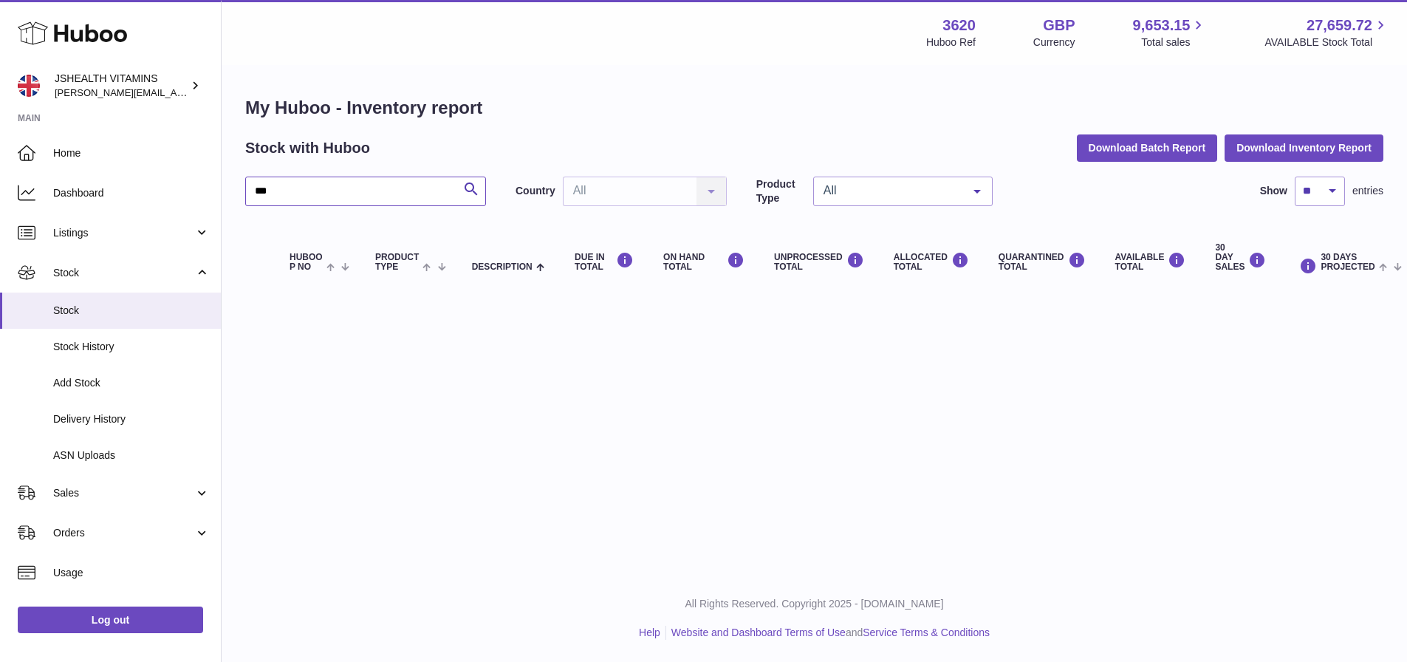 This screenshot has width=1407, height=662. What do you see at coordinates (131, 455) in the screenshot?
I see `span: ASN Uploads` at bounding box center [131, 455].